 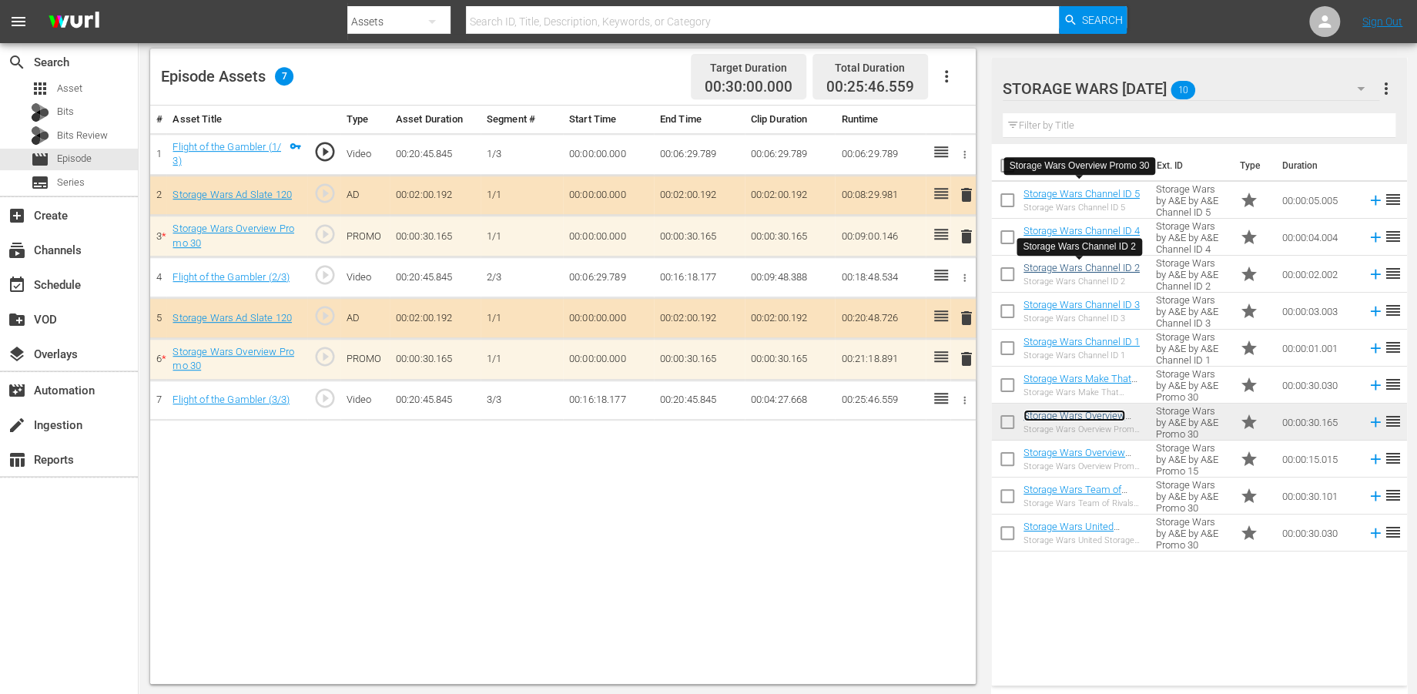 I want to click on td: 1/1, so click(x=521, y=359).